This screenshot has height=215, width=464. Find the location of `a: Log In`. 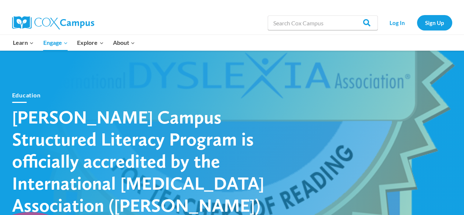

a: Log In is located at coordinates (397, 22).